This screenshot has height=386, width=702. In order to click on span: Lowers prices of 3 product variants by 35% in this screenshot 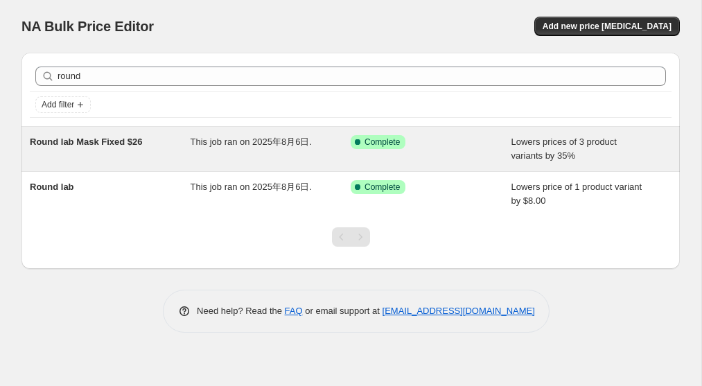, I will do `click(564, 148)`.